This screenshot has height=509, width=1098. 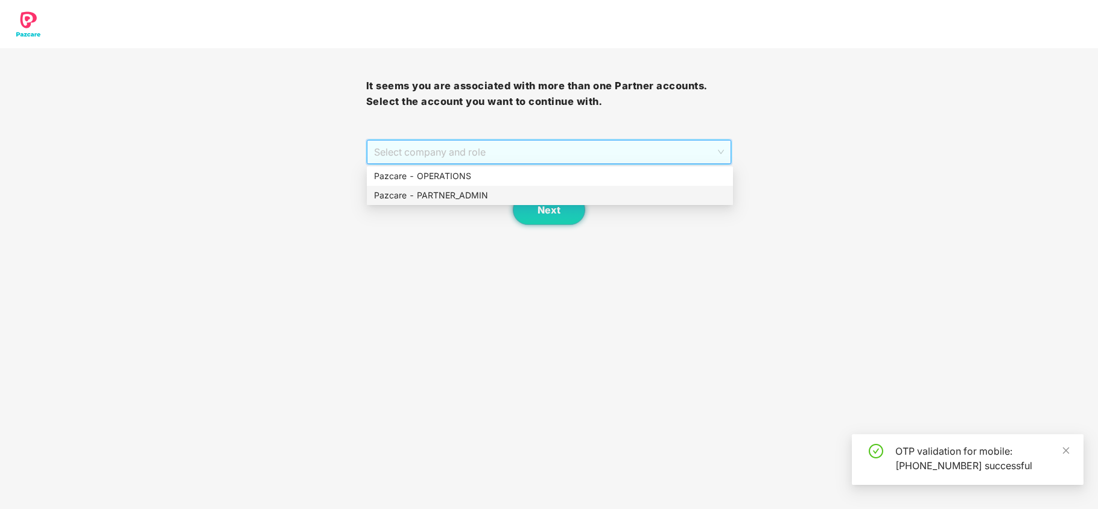 What do you see at coordinates (549, 210) in the screenshot?
I see `button: Next` at bounding box center [549, 210].